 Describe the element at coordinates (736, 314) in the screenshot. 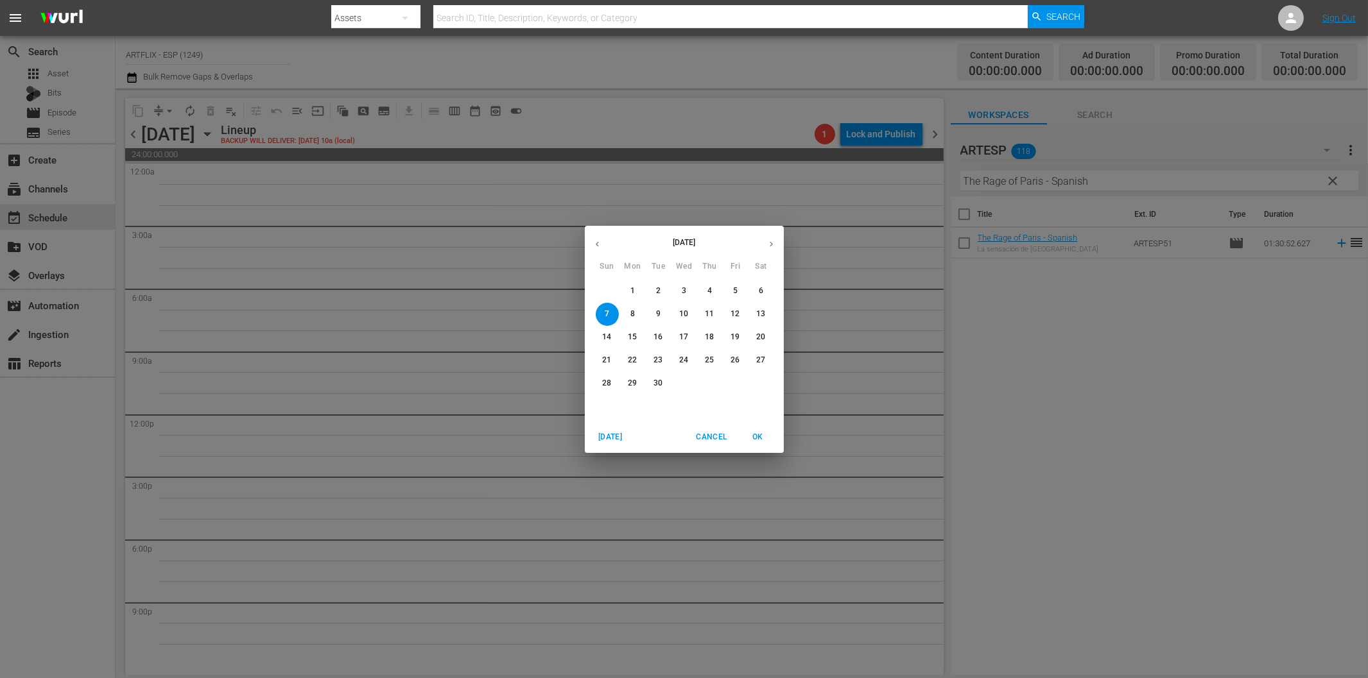

I see `button: 12` at that location.